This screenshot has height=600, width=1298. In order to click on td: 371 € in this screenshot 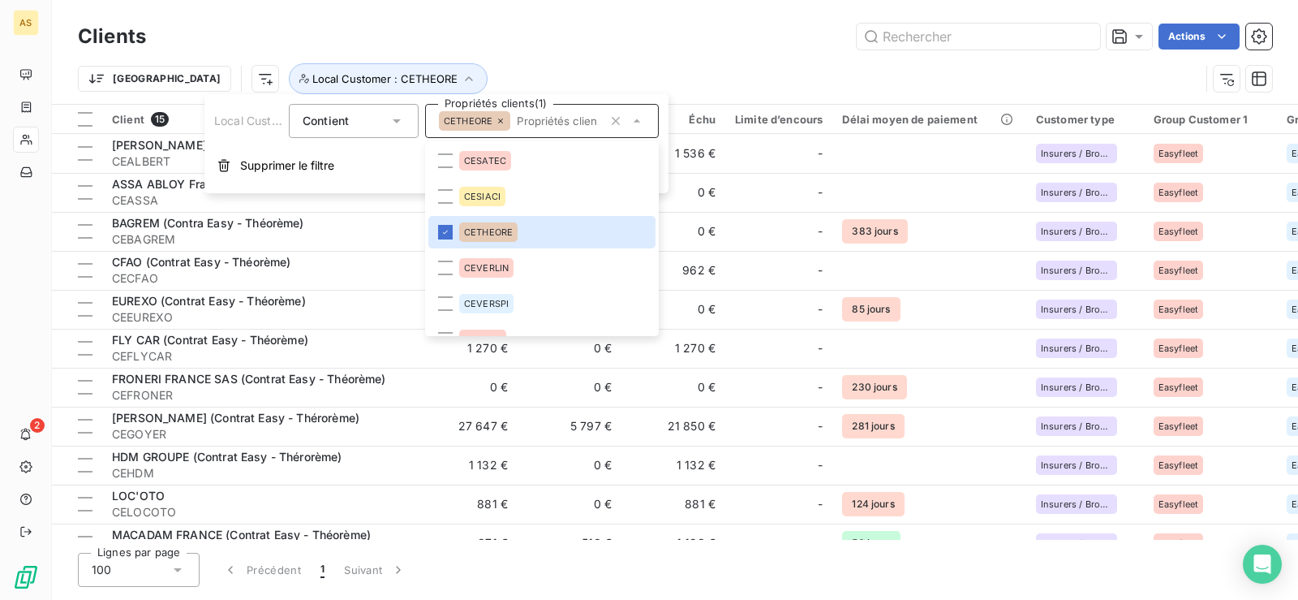, I will do `click(466, 543)`.